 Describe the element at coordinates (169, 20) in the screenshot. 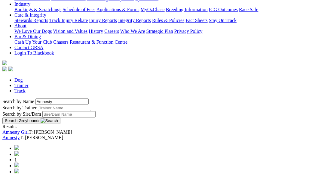

I see `div: Care & Integrity` at that location.